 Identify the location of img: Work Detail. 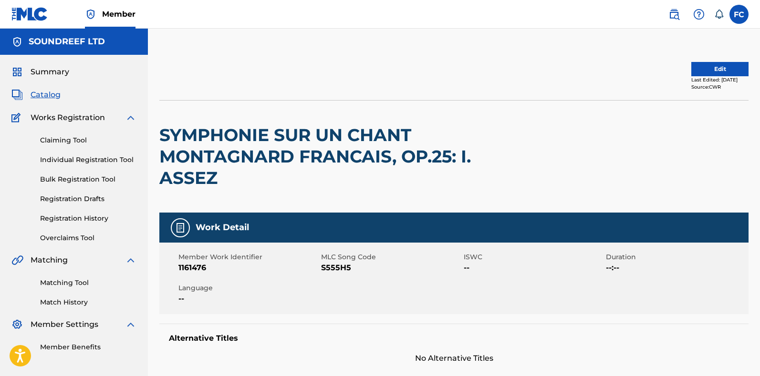
(180, 228).